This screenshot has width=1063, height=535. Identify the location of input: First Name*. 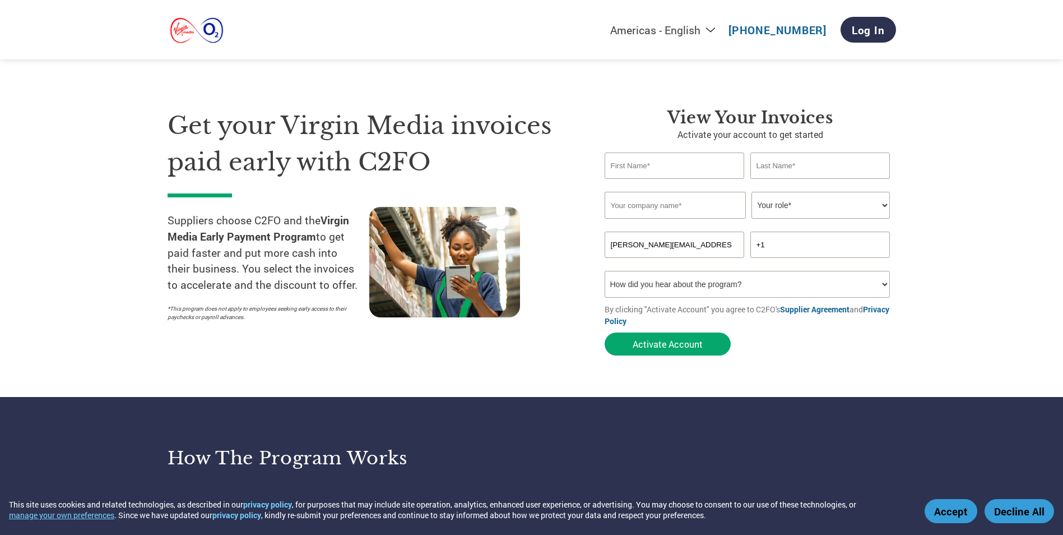
(675, 165).